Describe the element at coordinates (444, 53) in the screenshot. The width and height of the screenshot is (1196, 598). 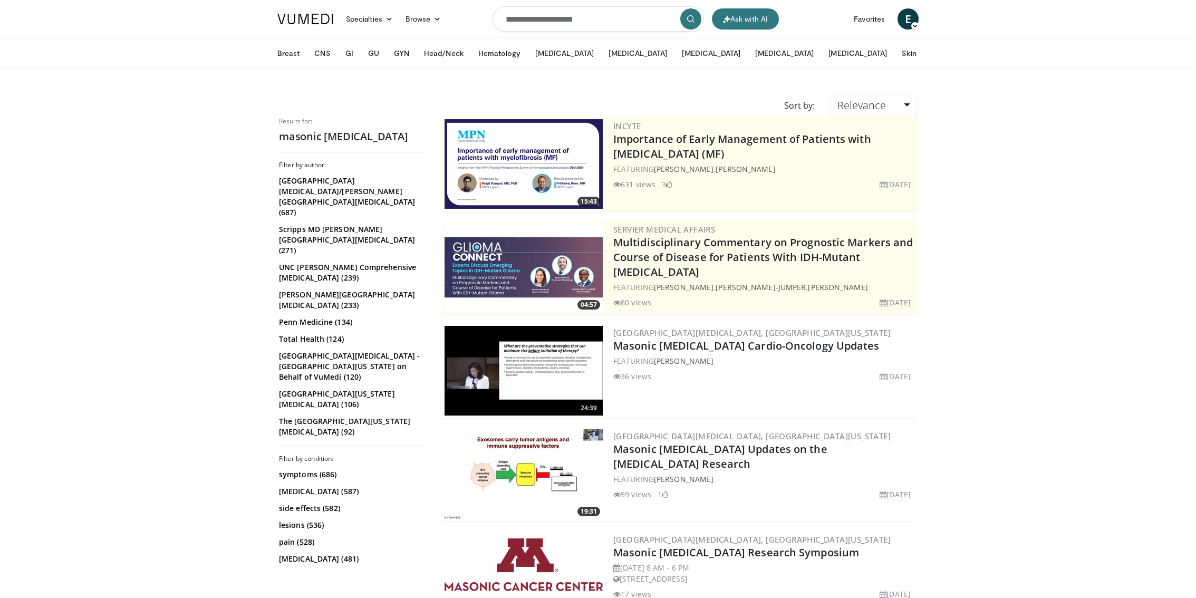
I see `button: Head/Neck` at that location.